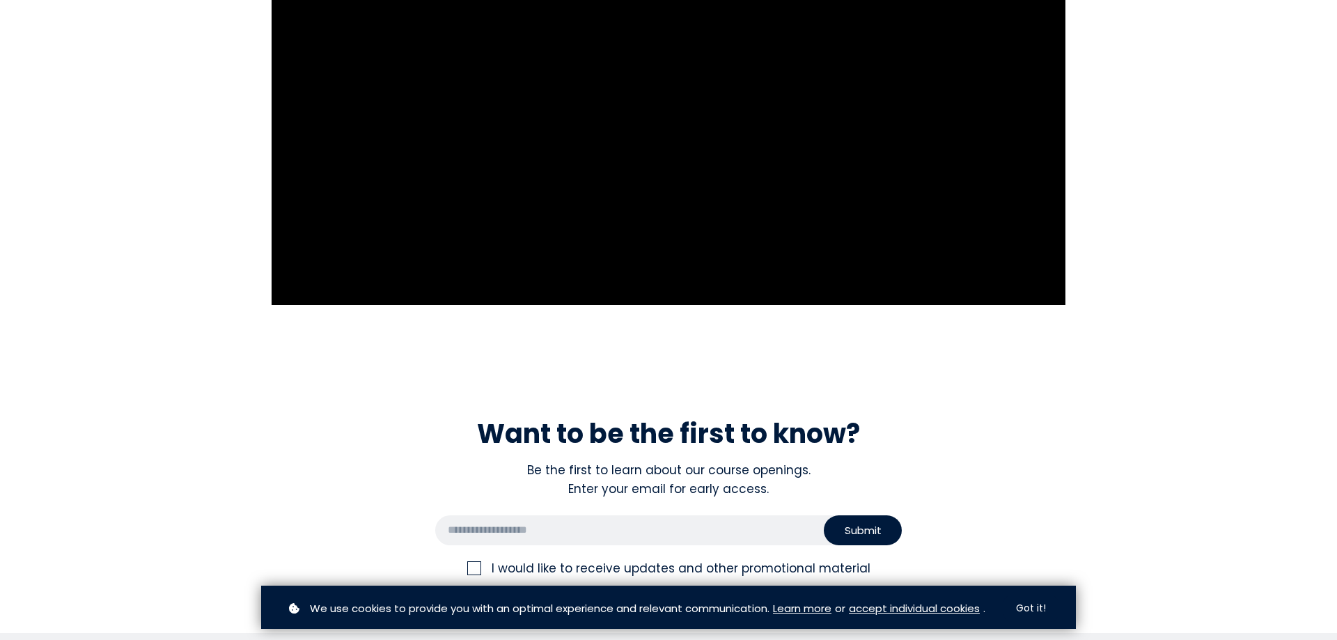 This screenshot has width=1337, height=640. What do you see at coordinates (668, 479) in the screenshot?
I see `div: Be the first to learn about our course openings.` at bounding box center [668, 479].